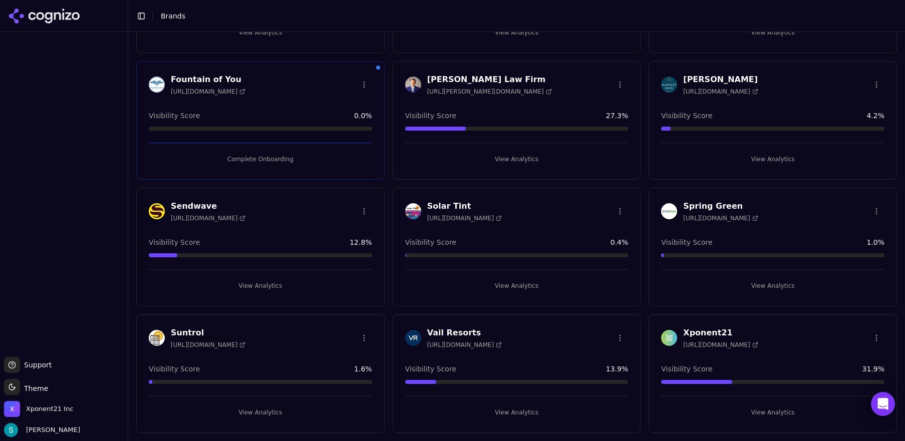 The image size is (905, 441). I want to click on div: Open Intercom Messenger, so click(883, 404).